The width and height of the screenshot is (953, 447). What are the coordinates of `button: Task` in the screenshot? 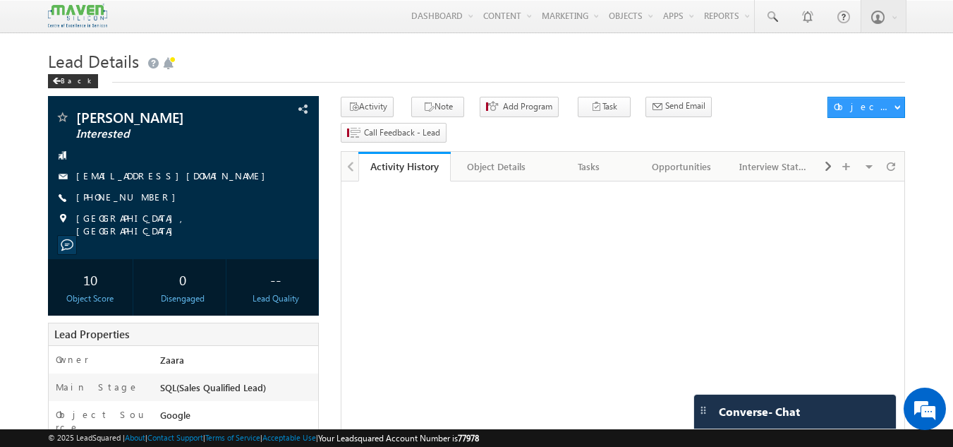 It's located at (604, 107).